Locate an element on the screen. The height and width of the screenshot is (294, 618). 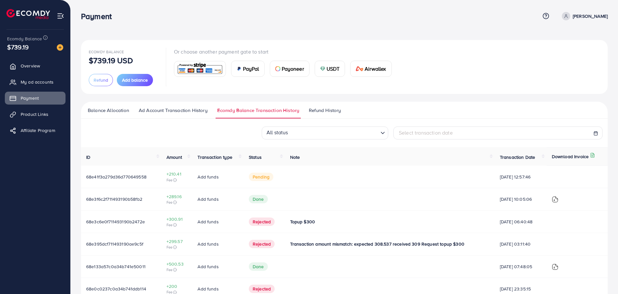
h3: Payment is located at coordinates (99, 16).